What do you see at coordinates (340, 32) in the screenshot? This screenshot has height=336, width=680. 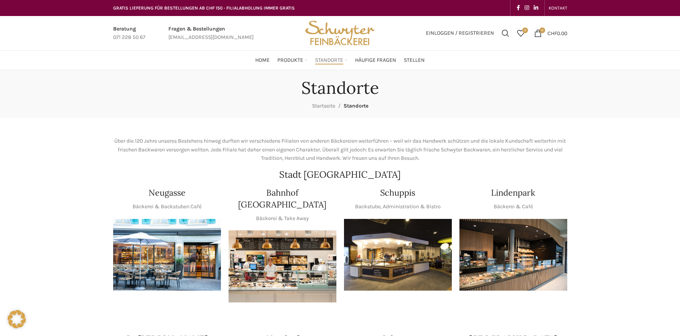 I see `a: Site logo` at bounding box center [340, 32].